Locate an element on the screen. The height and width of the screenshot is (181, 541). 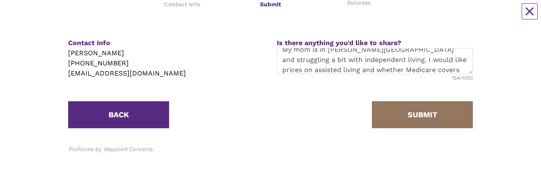
span: Contact Info is located at coordinates (89, 43).